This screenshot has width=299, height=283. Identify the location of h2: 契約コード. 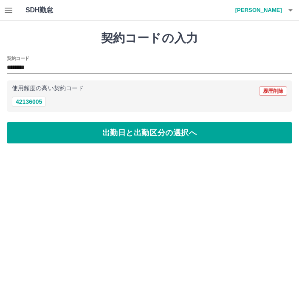
(18, 58).